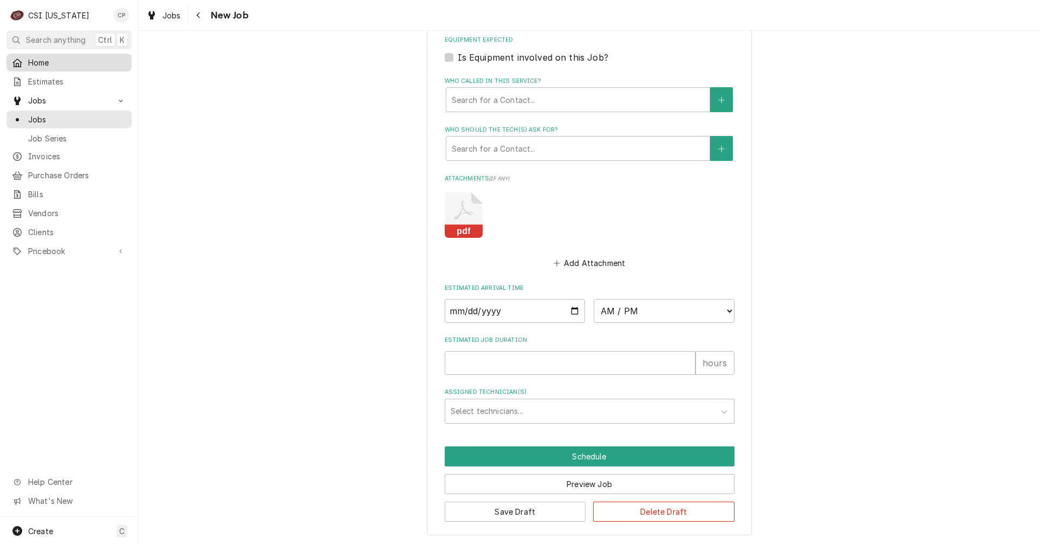 This screenshot has height=545, width=1040. I want to click on div: CSI Kentucky's Avatar, so click(17, 15).